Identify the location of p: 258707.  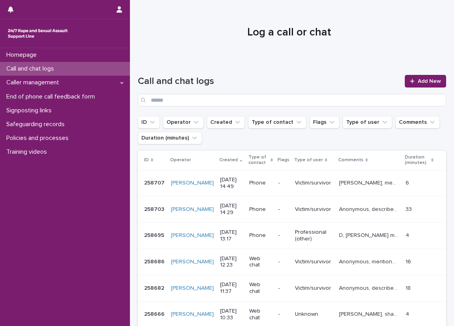
(155, 182).